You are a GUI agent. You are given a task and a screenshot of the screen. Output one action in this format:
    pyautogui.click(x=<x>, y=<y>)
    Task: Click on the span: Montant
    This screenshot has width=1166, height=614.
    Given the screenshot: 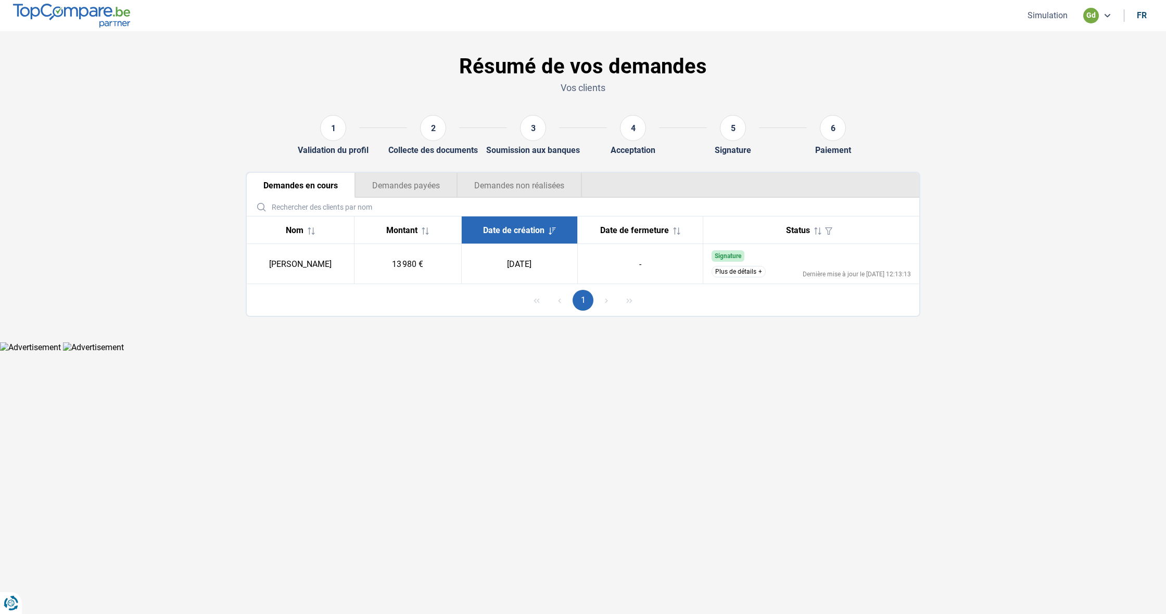 What is the action you would take?
    pyautogui.click(x=402, y=230)
    